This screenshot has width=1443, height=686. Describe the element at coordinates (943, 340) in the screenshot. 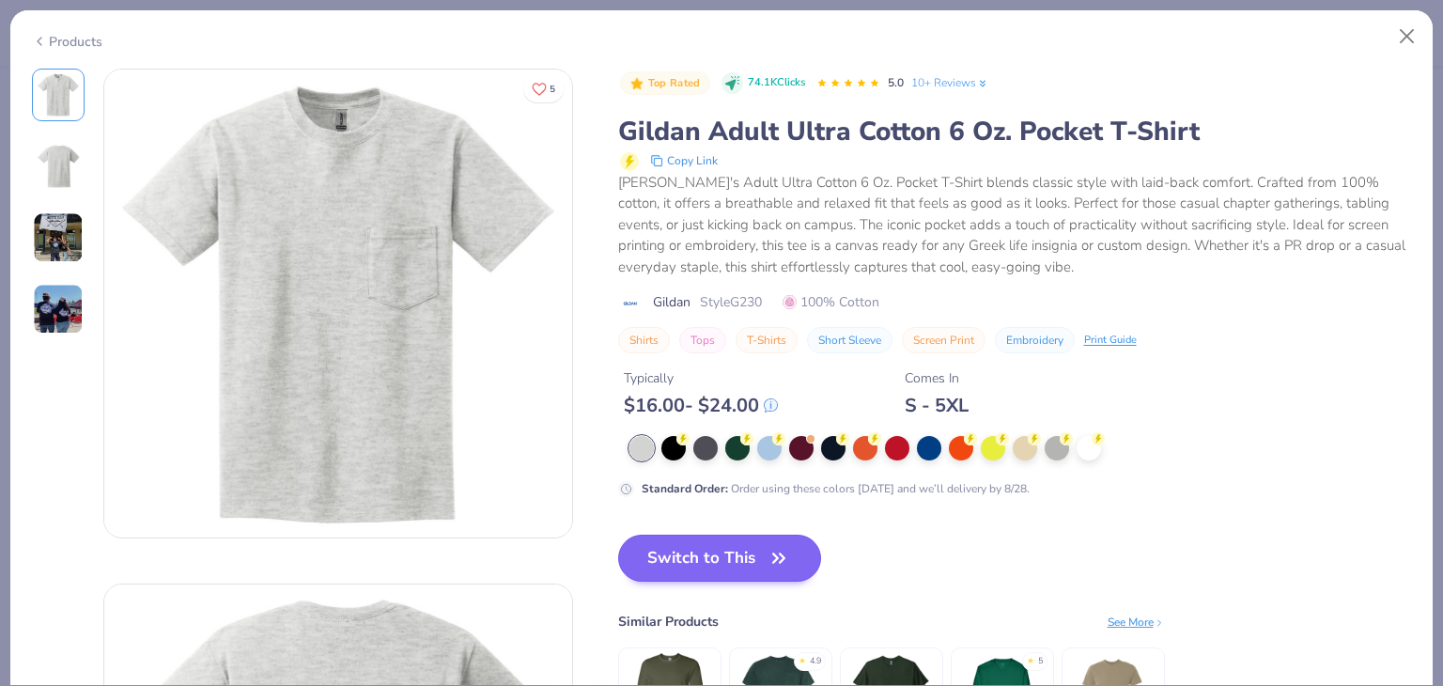

I see `button: Screen Print` at that location.